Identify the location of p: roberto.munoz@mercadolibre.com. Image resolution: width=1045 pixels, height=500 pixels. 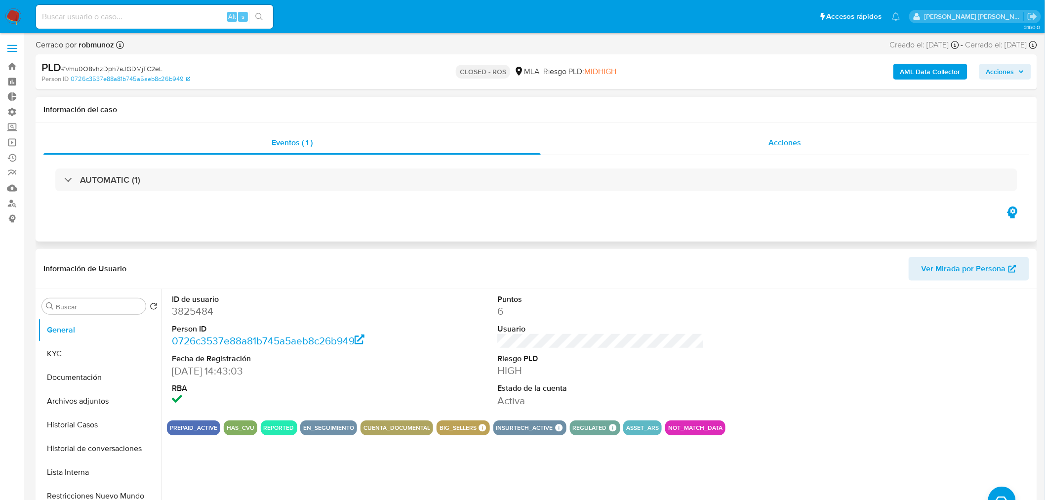
(975, 16).